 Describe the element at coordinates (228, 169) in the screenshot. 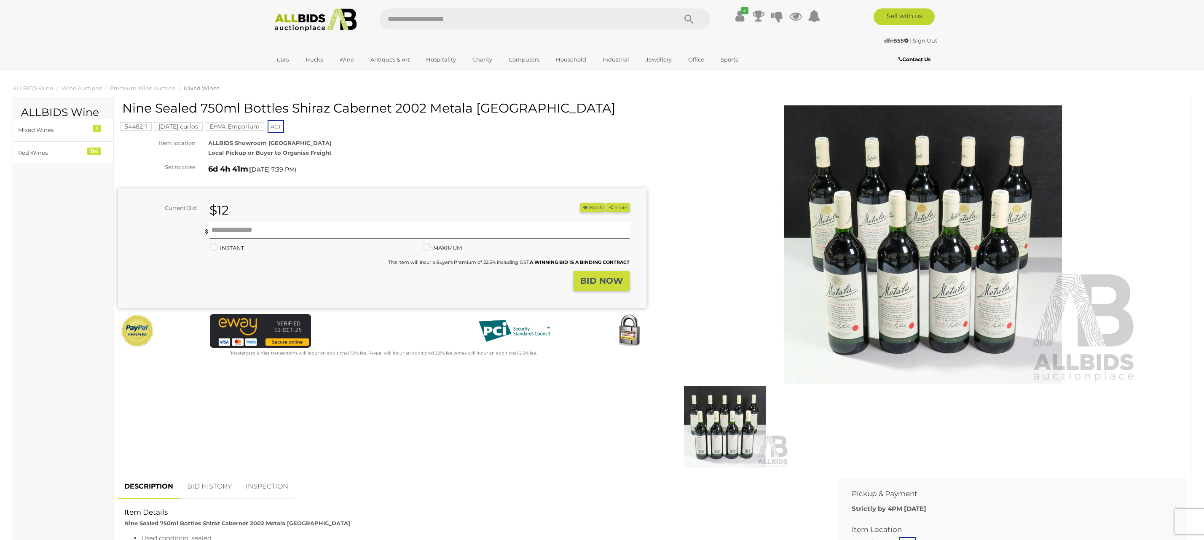

I see `strong: 6d 4h 41m` at that location.